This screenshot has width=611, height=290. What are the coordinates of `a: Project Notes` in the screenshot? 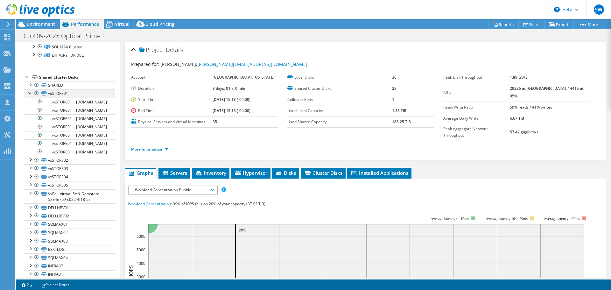 It's located at (55, 284).